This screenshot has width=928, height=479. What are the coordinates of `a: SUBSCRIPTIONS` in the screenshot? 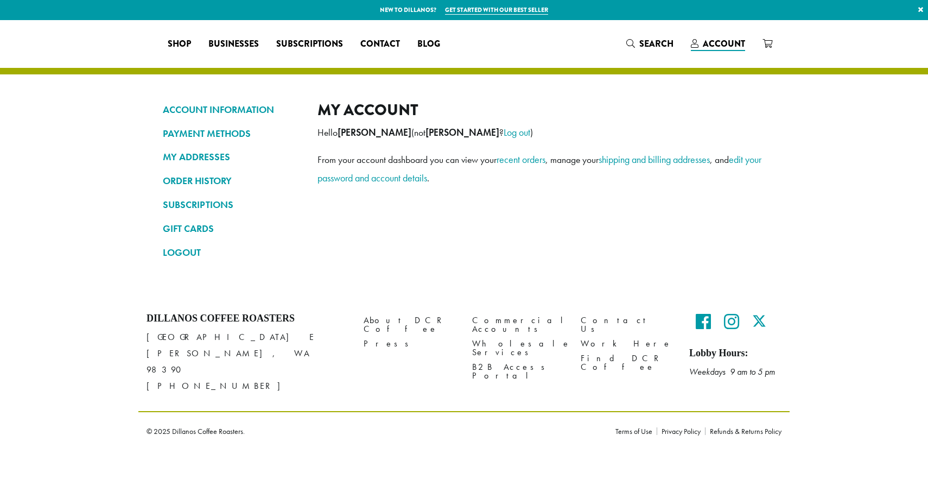 It's located at (232, 205).